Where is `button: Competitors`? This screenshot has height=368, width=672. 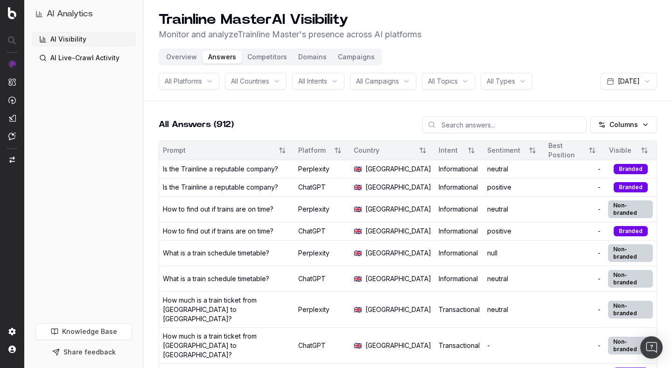
button: Competitors is located at coordinates (267, 57).